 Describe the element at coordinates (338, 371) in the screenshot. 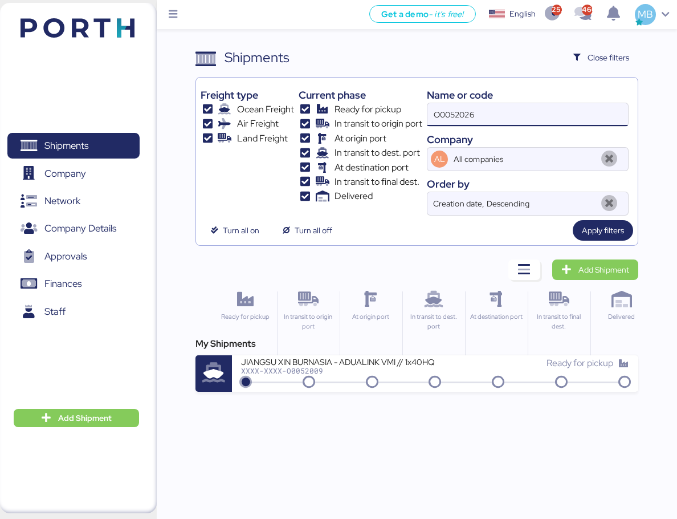

I see `div: XXXX-XXXX-O0052009` at that location.